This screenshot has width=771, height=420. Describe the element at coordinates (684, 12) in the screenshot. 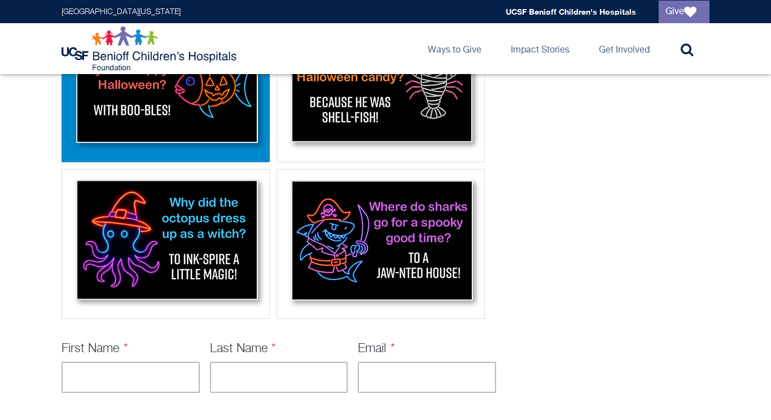

I see `a: Give` at that location.